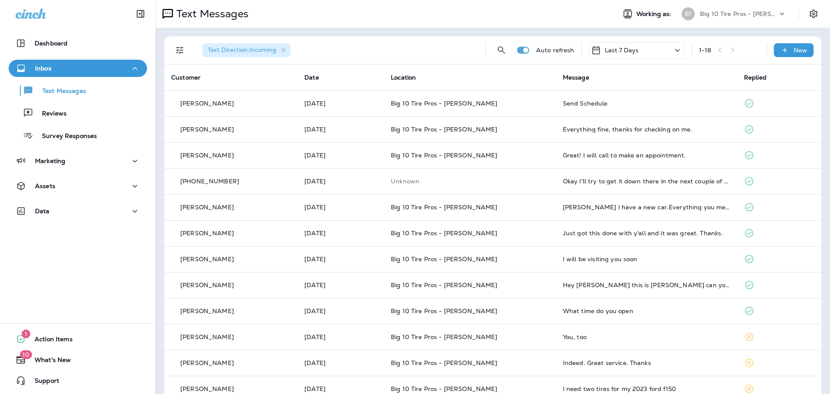 The image size is (830, 394). What do you see at coordinates (555, 50) in the screenshot?
I see `p: Auto refresh` at bounding box center [555, 50].